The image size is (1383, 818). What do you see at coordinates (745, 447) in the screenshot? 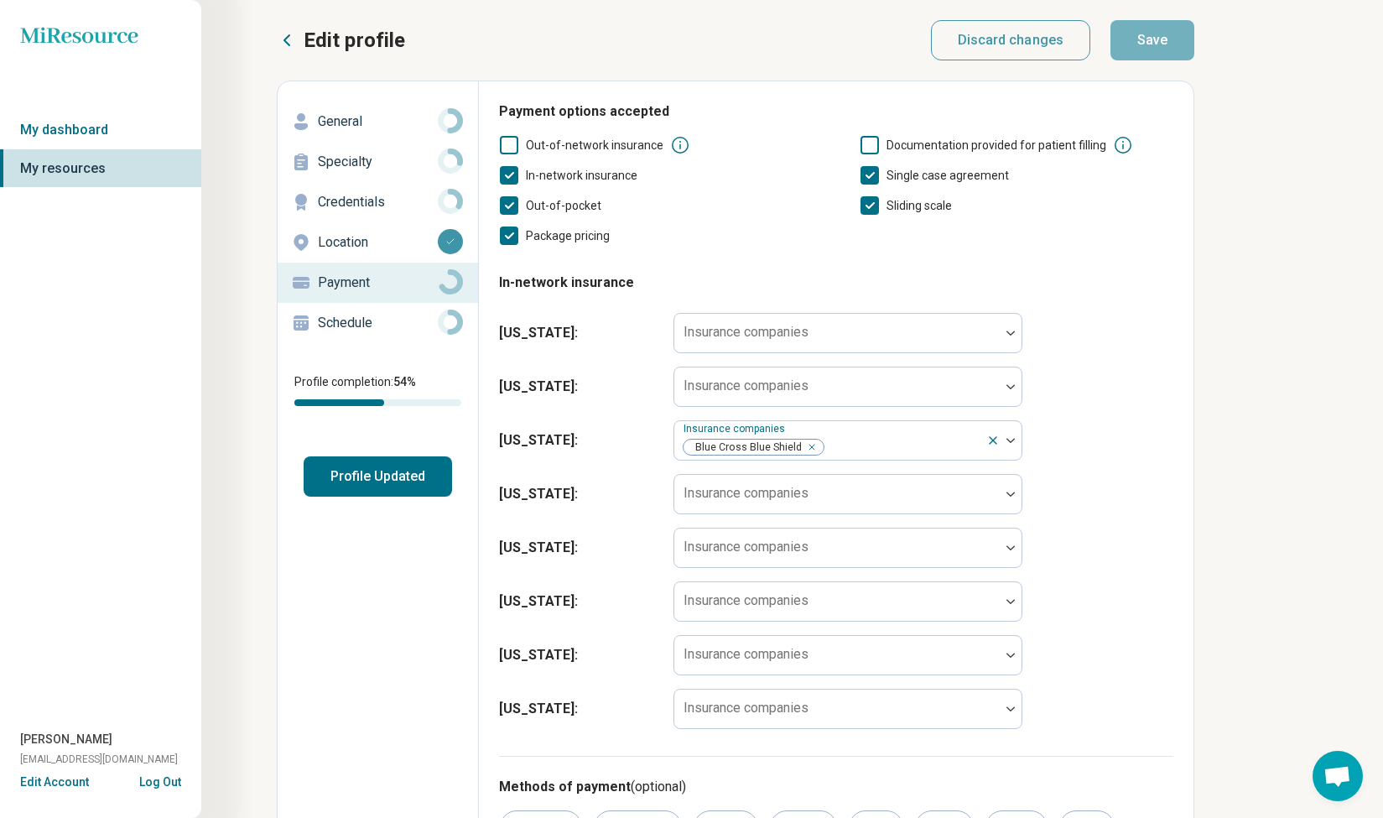
I see `span: Blue Cross Blue Shield` at bounding box center [745, 447].